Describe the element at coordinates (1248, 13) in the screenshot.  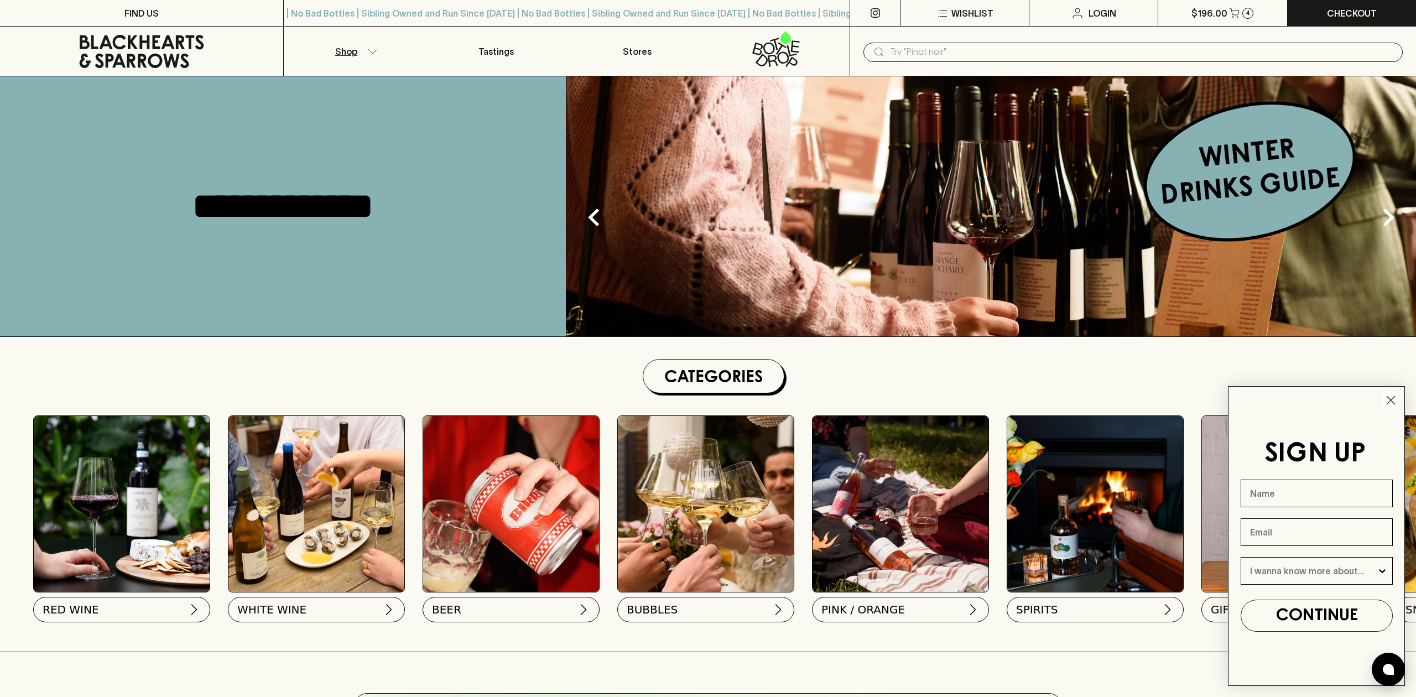
I see `p: 4` at that location.